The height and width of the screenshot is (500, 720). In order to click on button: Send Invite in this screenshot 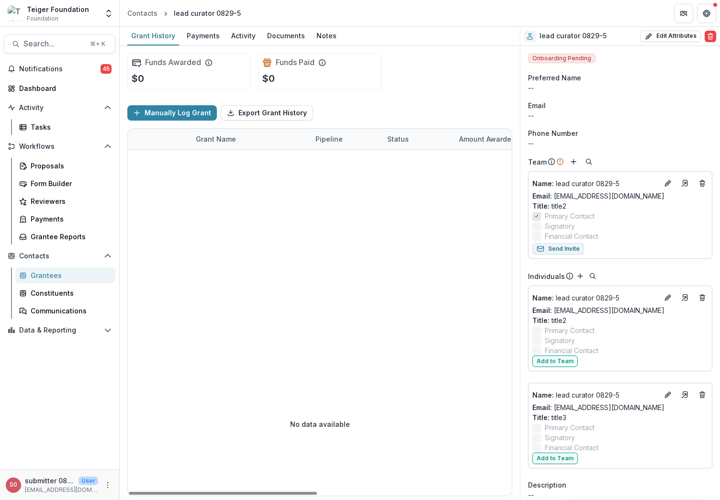, I will do `click(558, 249)`.